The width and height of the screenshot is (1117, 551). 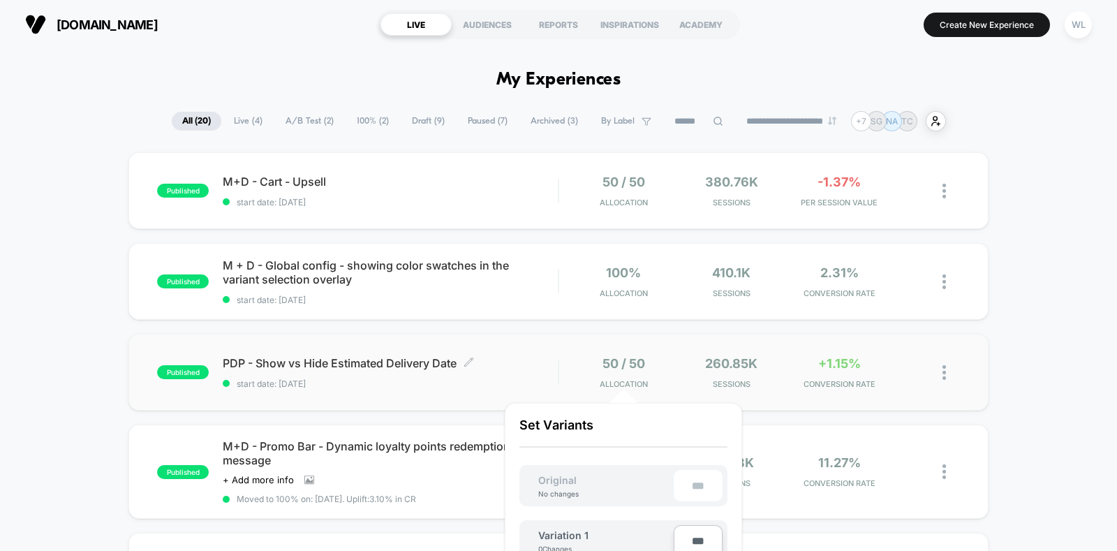 I want to click on p: SG, so click(x=876, y=121).